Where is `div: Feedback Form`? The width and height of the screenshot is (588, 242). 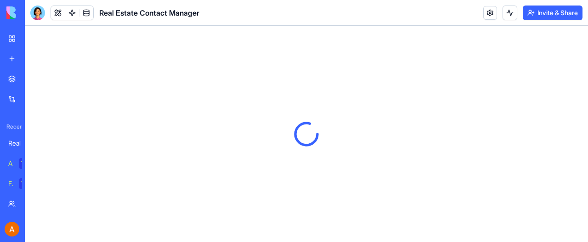
div: Feedback Form is located at coordinates (11, 184).